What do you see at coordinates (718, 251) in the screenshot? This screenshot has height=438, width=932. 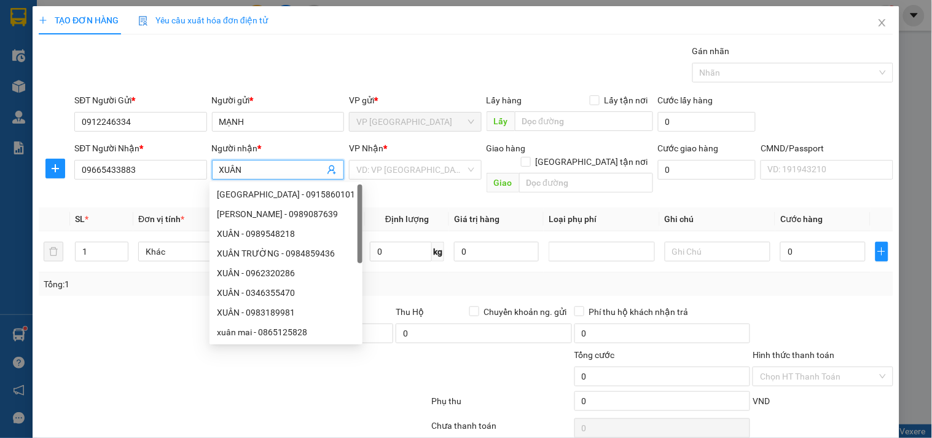 I see `input: Ghi Chú` at bounding box center [718, 251].